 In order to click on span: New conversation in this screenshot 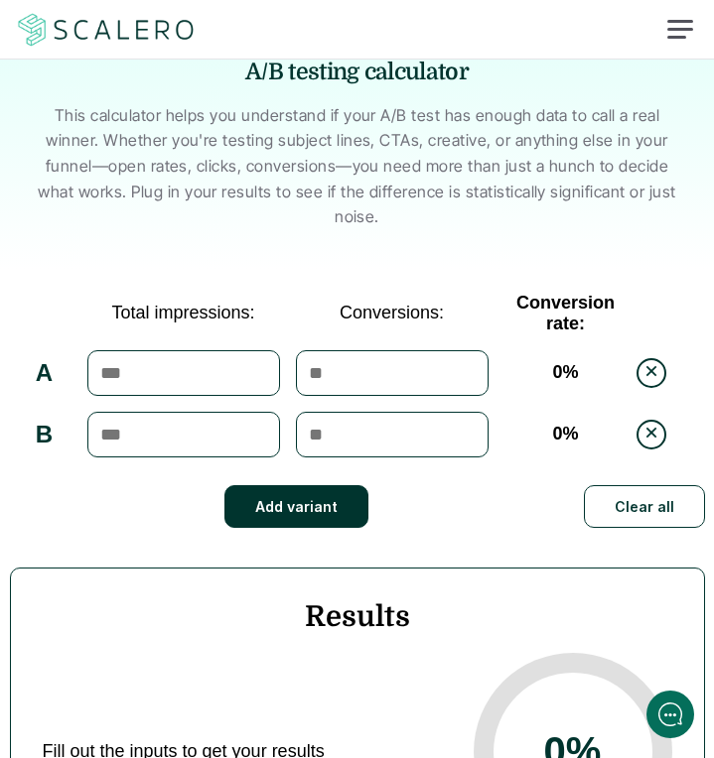, I will do `click(183, 149)`.